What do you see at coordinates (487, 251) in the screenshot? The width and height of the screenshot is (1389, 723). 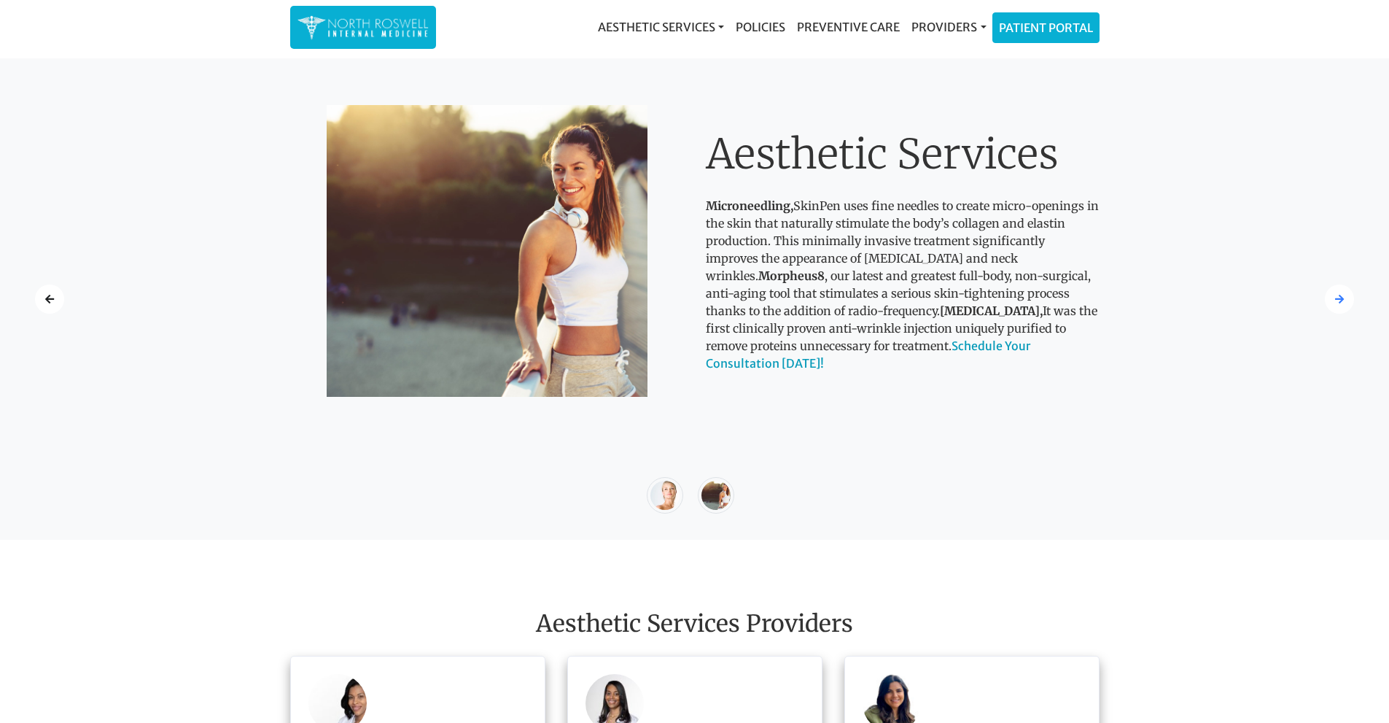 I see `img: Image Description` at bounding box center [487, 251].